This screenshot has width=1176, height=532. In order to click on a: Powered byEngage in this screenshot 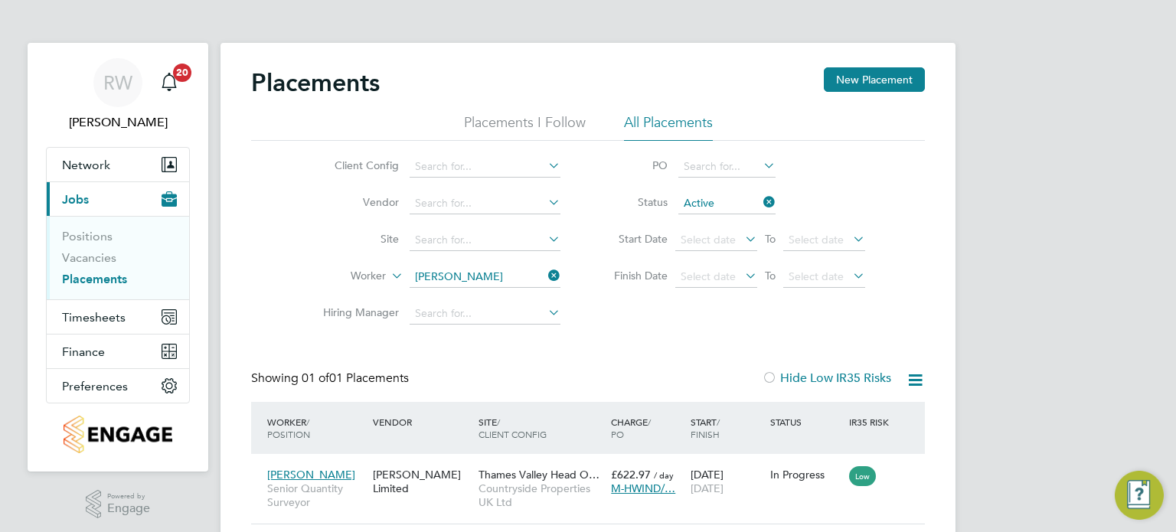, I will do `click(118, 505)`.